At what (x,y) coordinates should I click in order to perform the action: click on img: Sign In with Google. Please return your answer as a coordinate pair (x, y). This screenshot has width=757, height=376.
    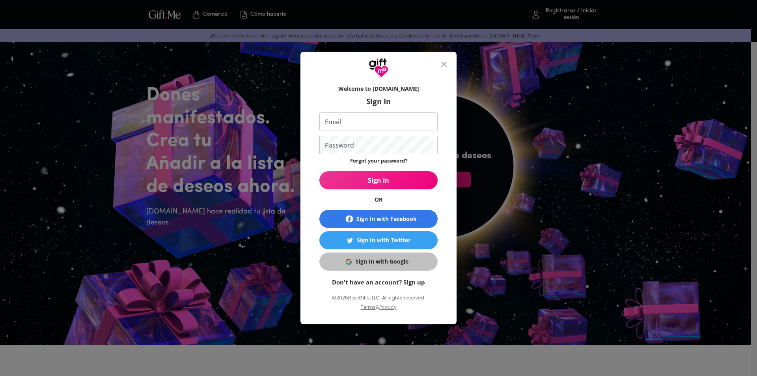
    Looking at the image, I should click on (349, 262).